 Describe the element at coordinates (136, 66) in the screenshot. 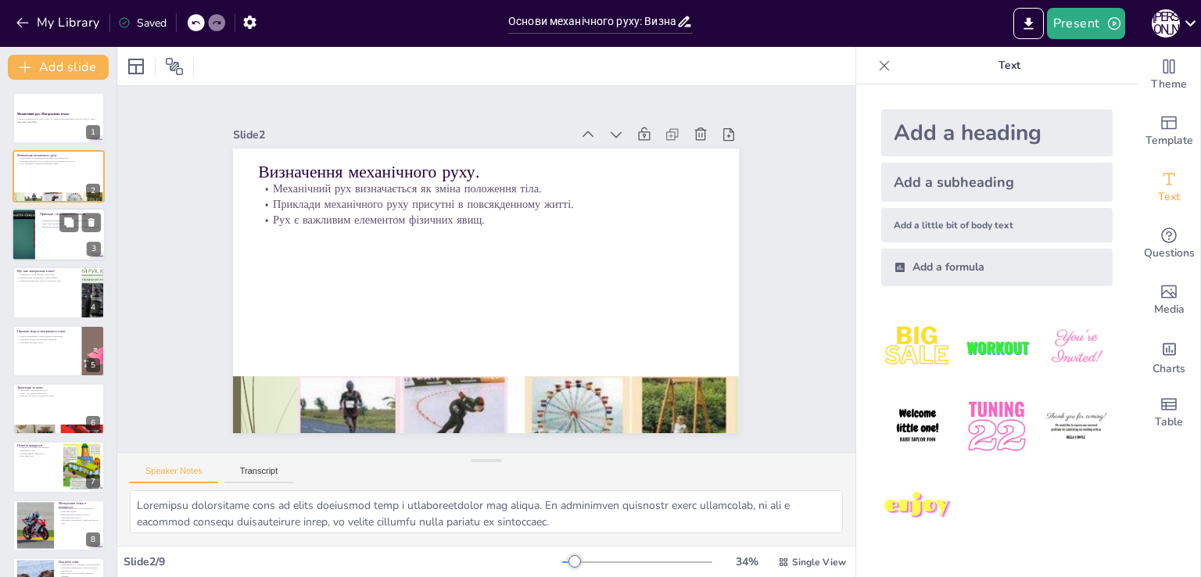

I see `div: Layout` at that location.